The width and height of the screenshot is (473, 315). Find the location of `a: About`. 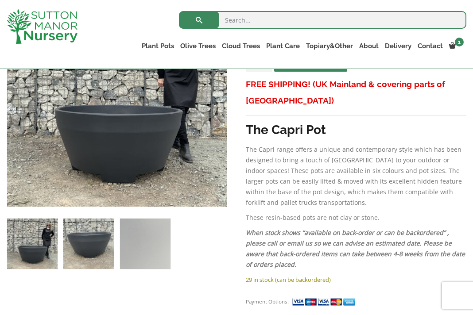

a: About is located at coordinates (369, 46).